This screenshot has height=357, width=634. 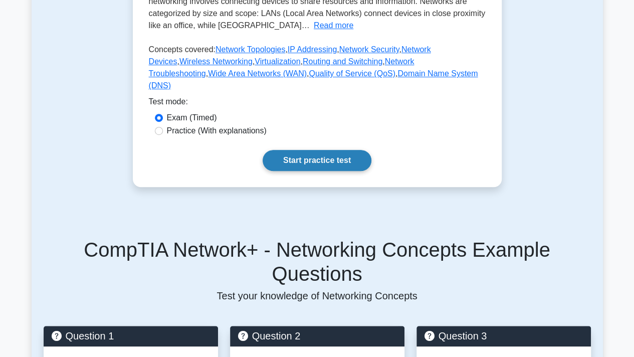 What do you see at coordinates (317, 160) in the screenshot?
I see `a: Start practice test` at bounding box center [317, 160].